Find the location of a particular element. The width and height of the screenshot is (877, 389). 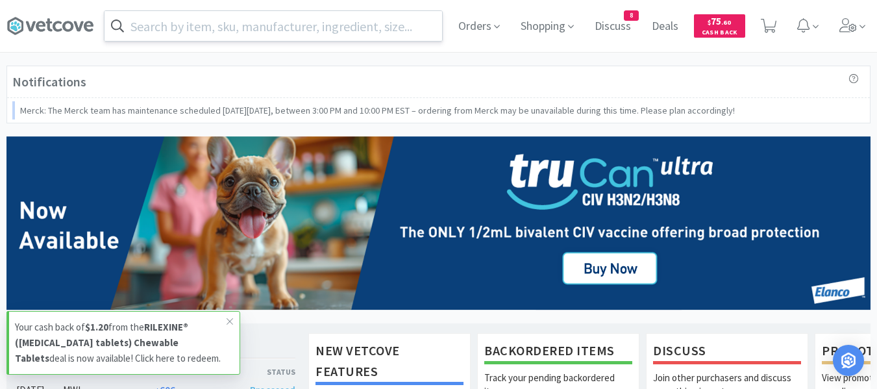

div: Open Intercom Messenger is located at coordinates (848, 360).